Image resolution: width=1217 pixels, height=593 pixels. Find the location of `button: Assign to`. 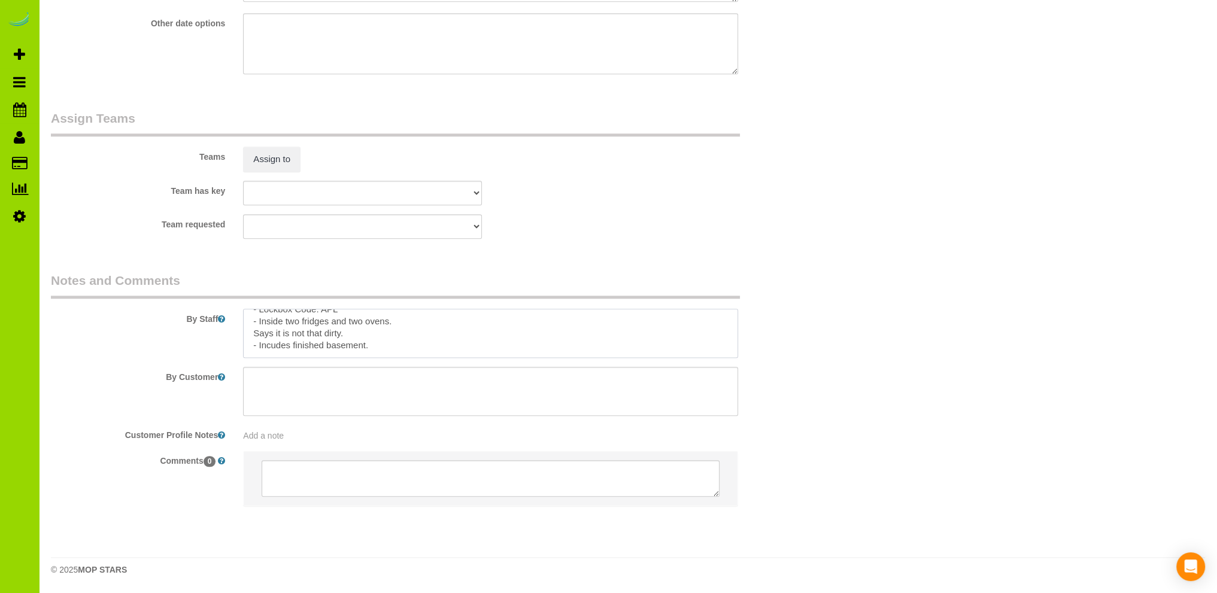

button: Assign to is located at coordinates (272, 159).